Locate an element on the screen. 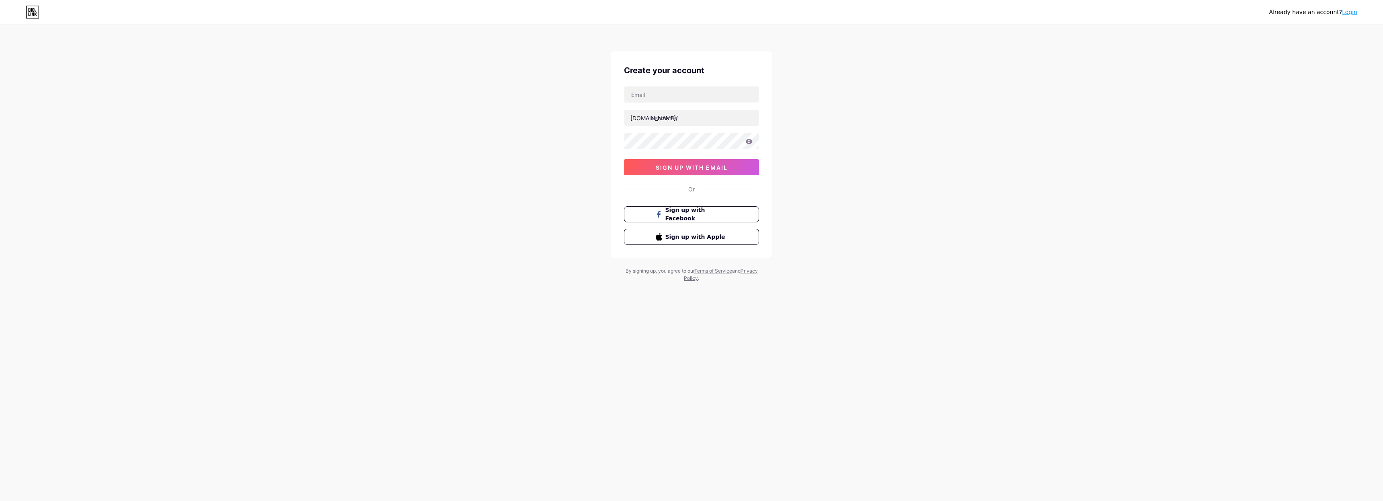  div: By signing up, you agree to our and . is located at coordinates (692, 275).